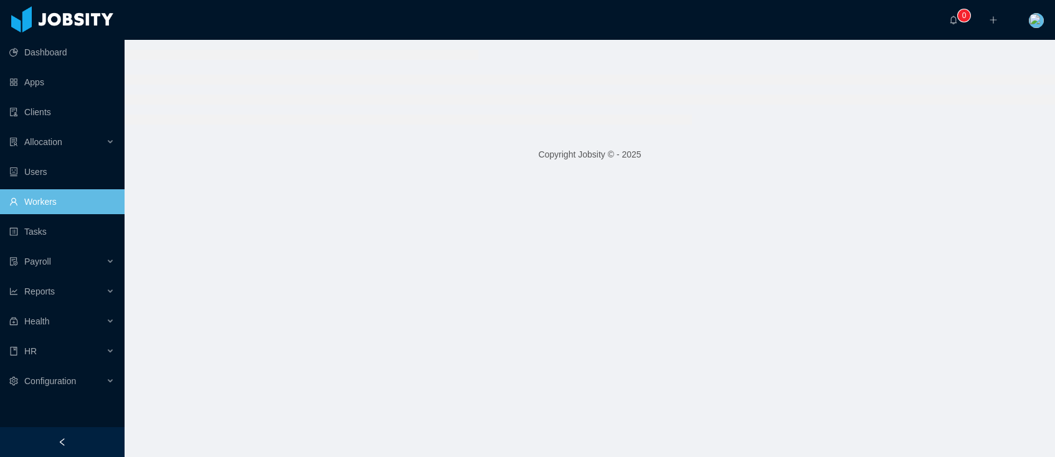 This screenshot has width=1055, height=457. Describe the element at coordinates (14, 321) in the screenshot. I see `i: icon: medicine-box` at that location.